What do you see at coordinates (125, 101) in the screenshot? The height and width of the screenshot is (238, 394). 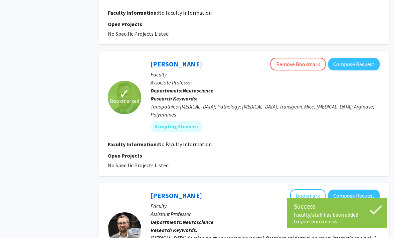 I see `span: Bookmarked` at bounding box center [125, 101].